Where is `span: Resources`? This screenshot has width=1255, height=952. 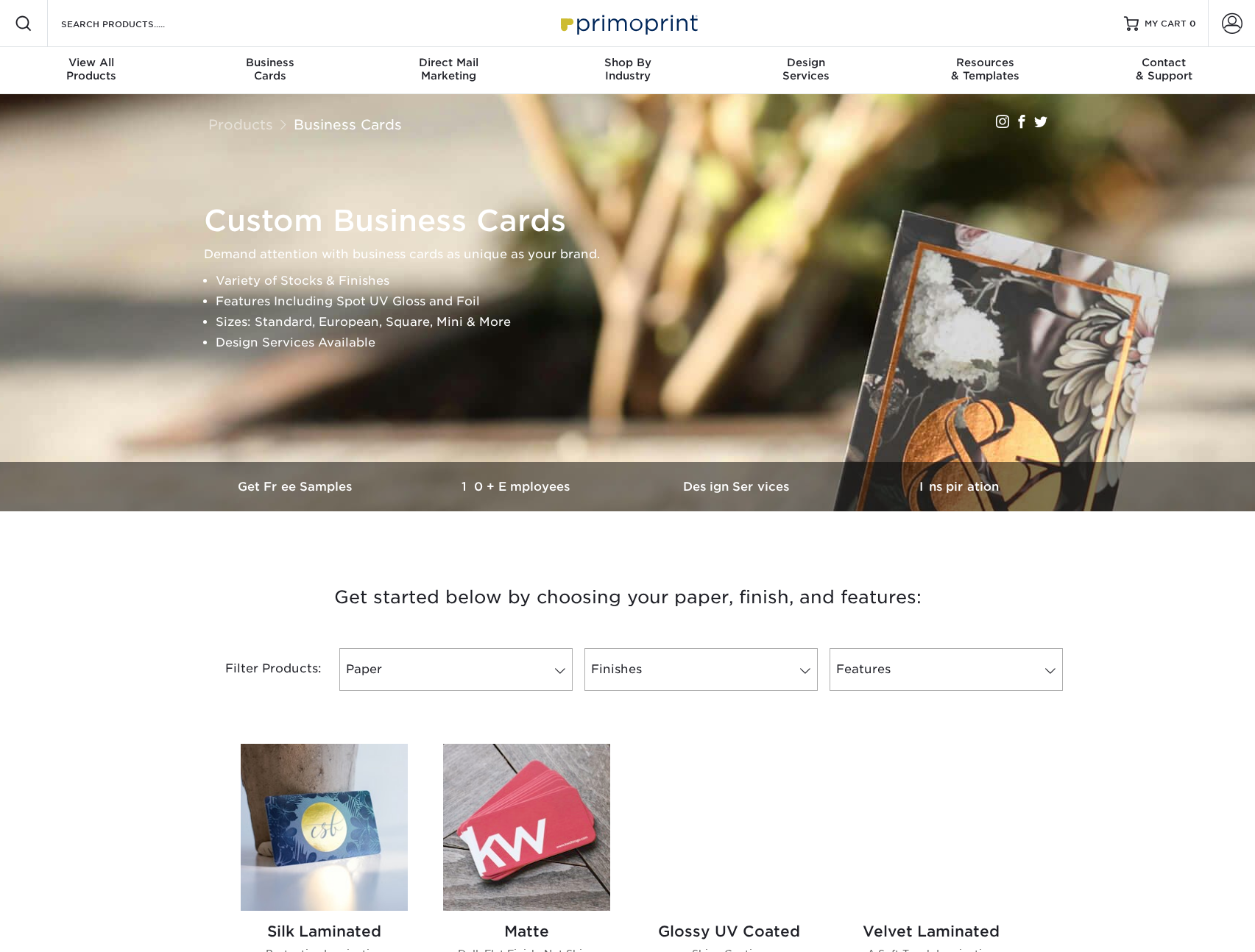 span: Resources is located at coordinates (985, 63).